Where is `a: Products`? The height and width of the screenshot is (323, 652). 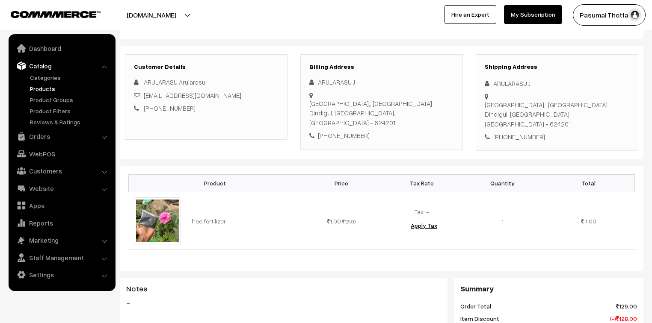 a: Products is located at coordinates (70, 89).